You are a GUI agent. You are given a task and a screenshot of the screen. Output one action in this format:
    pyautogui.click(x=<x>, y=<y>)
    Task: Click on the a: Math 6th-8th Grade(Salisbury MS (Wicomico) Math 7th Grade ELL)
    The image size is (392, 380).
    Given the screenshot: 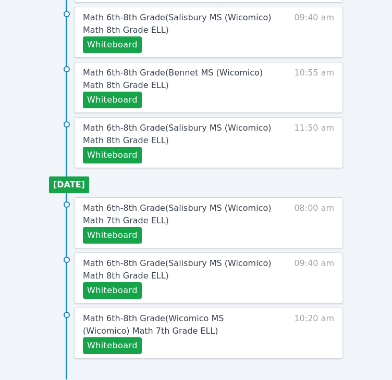 What is the action you would take?
    pyautogui.click(x=177, y=215)
    